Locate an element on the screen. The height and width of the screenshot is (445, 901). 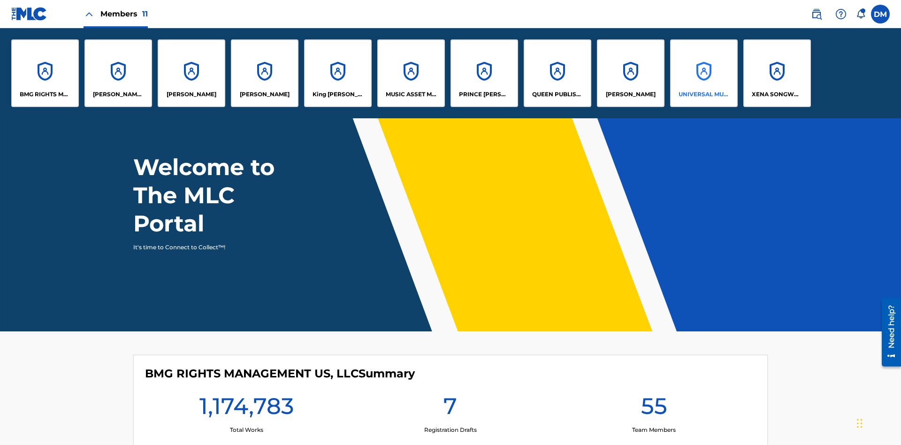
div: Open Resource Center is located at coordinates (16, 38).